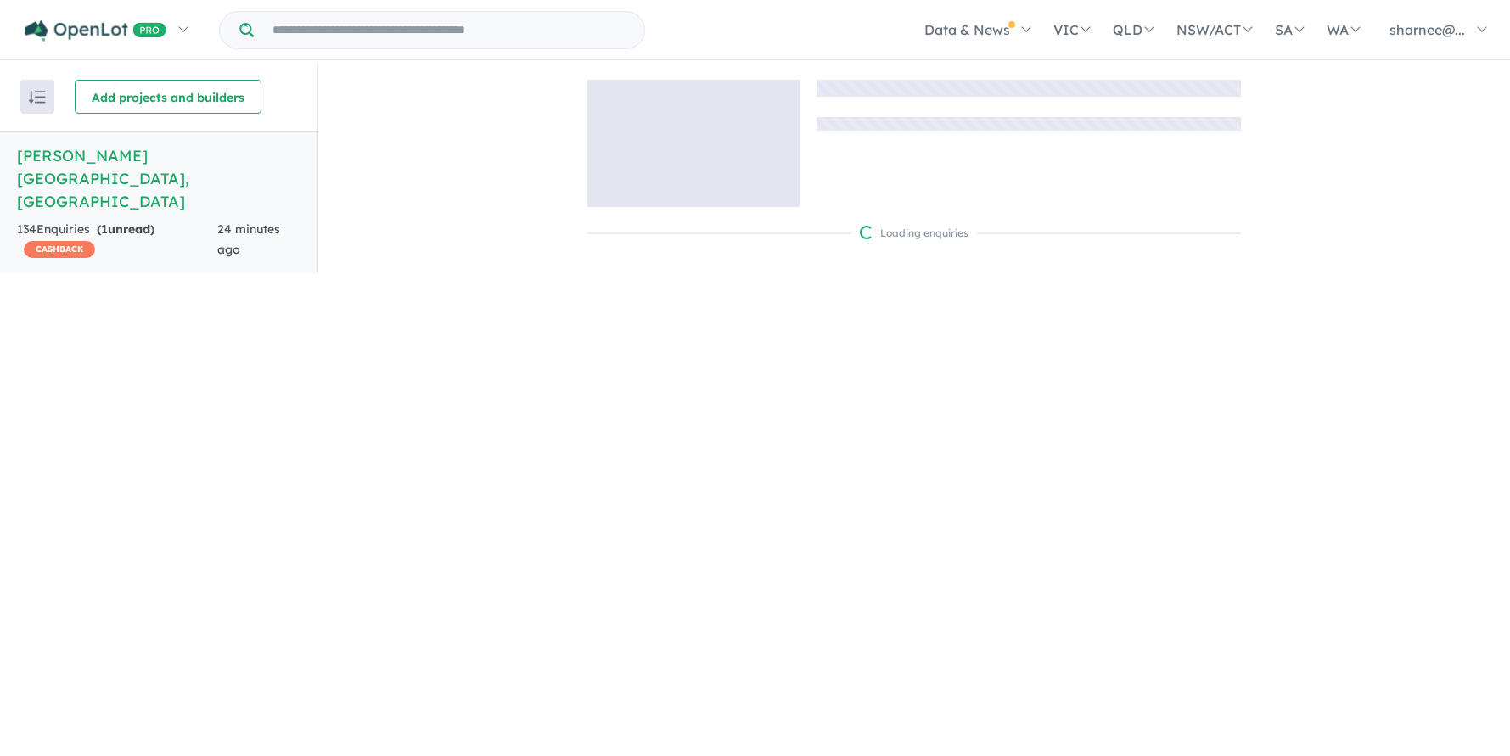 The height and width of the screenshot is (756, 1510). What do you see at coordinates (104, 229) in the screenshot?
I see `span: 1` at bounding box center [104, 229].